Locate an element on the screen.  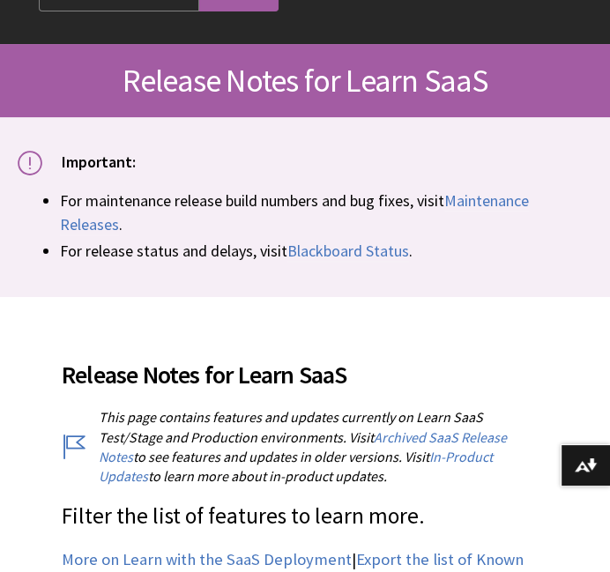
span: Release Notes for Learn SaaS is located at coordinates (305, 80).